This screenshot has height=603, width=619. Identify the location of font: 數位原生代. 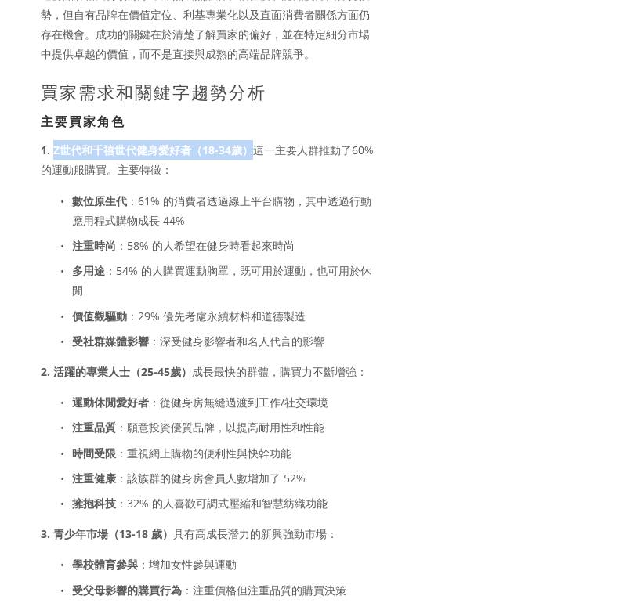
(100, 201).